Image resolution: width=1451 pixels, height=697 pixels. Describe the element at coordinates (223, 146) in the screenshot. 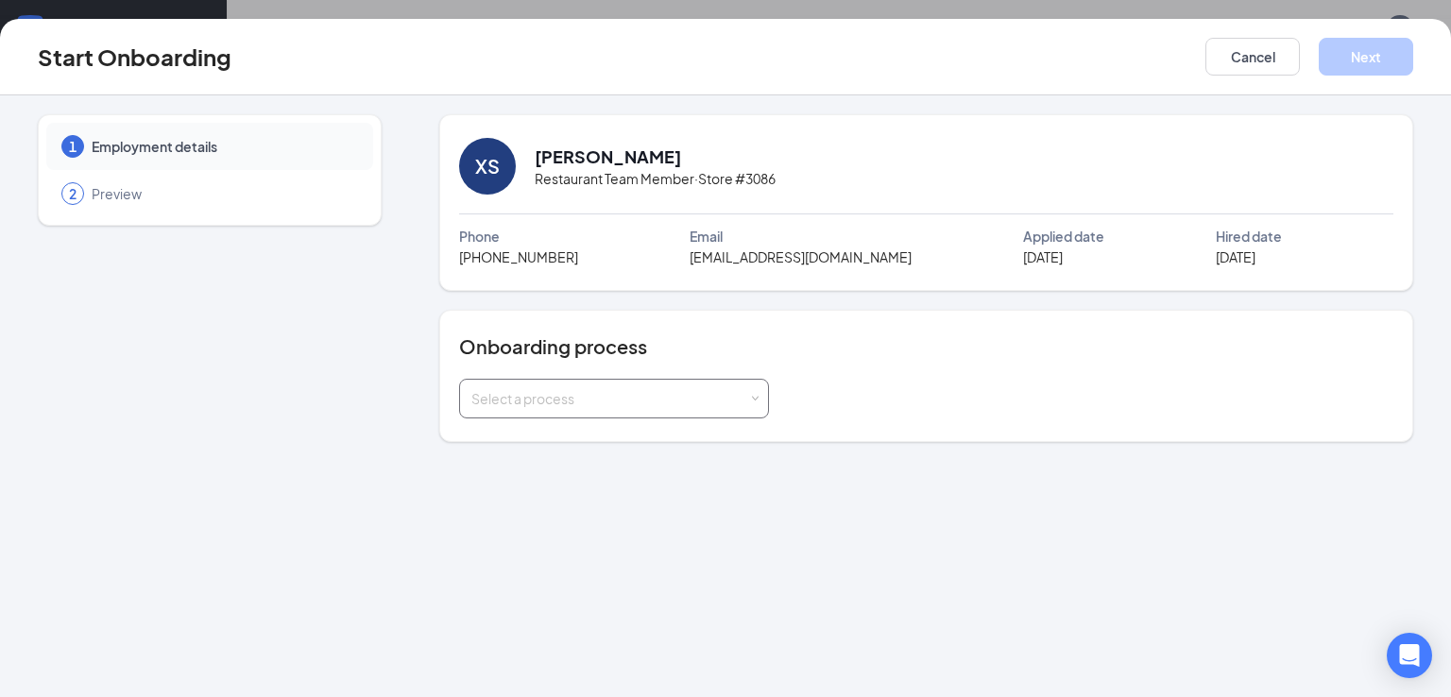

I see `span: Employment details` at that location.